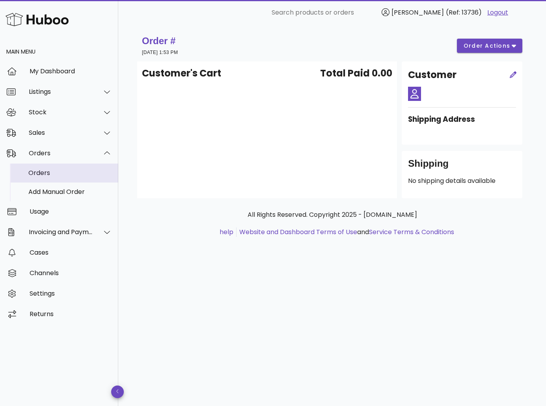  Describe the element at coordinates (71, 252) in the screenshot. I see `div: Cases` at that location.